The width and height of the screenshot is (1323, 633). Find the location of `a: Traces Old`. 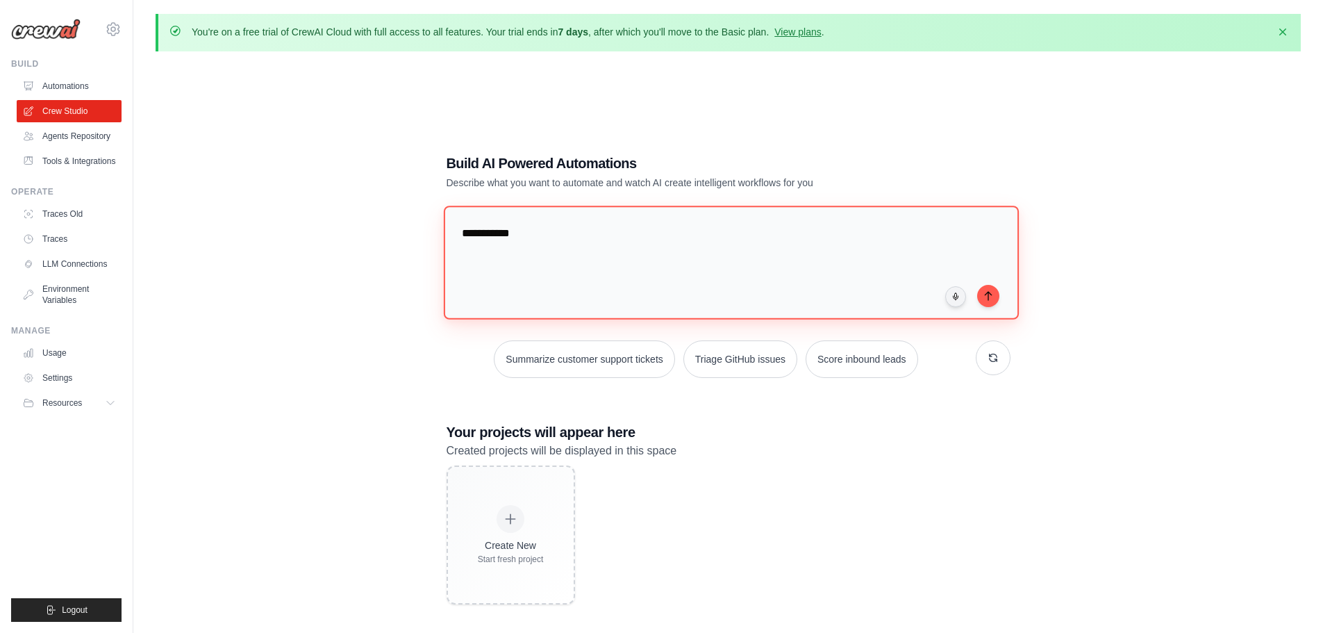

a: Traces Old is located at coordinates (69, 214).